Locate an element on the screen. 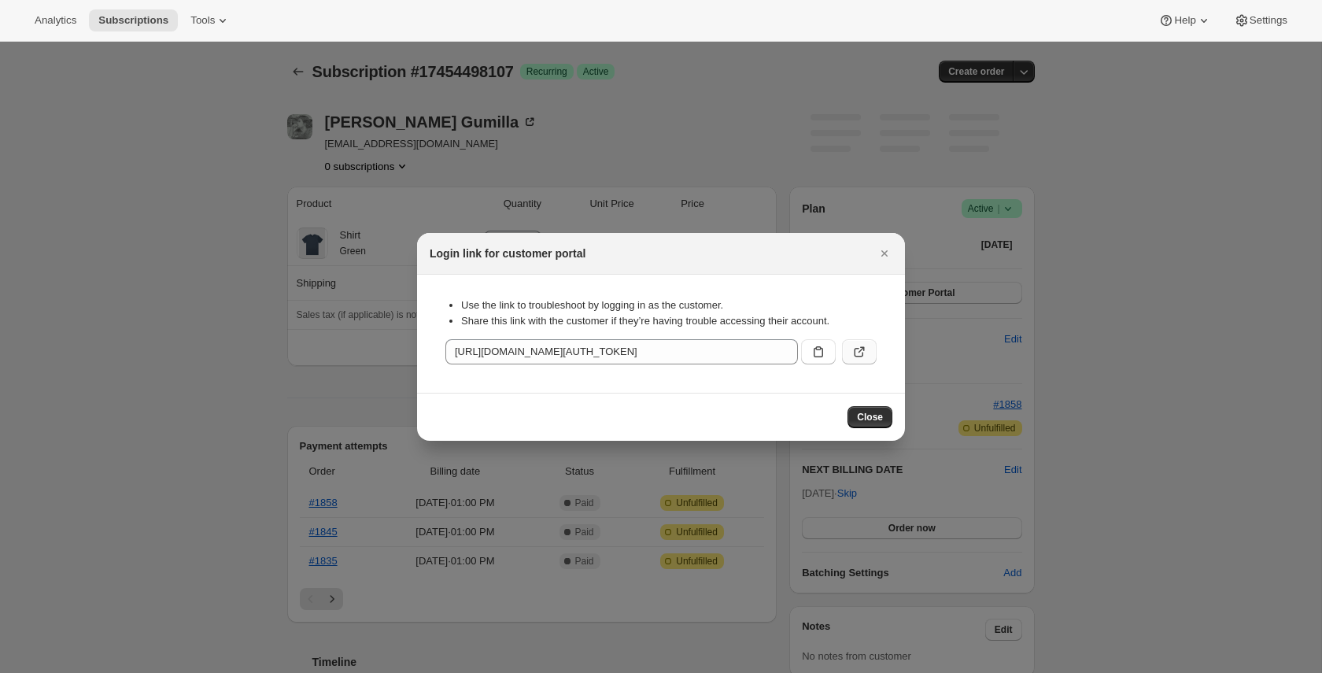  button: Tools is located at coordinates (210, 20).